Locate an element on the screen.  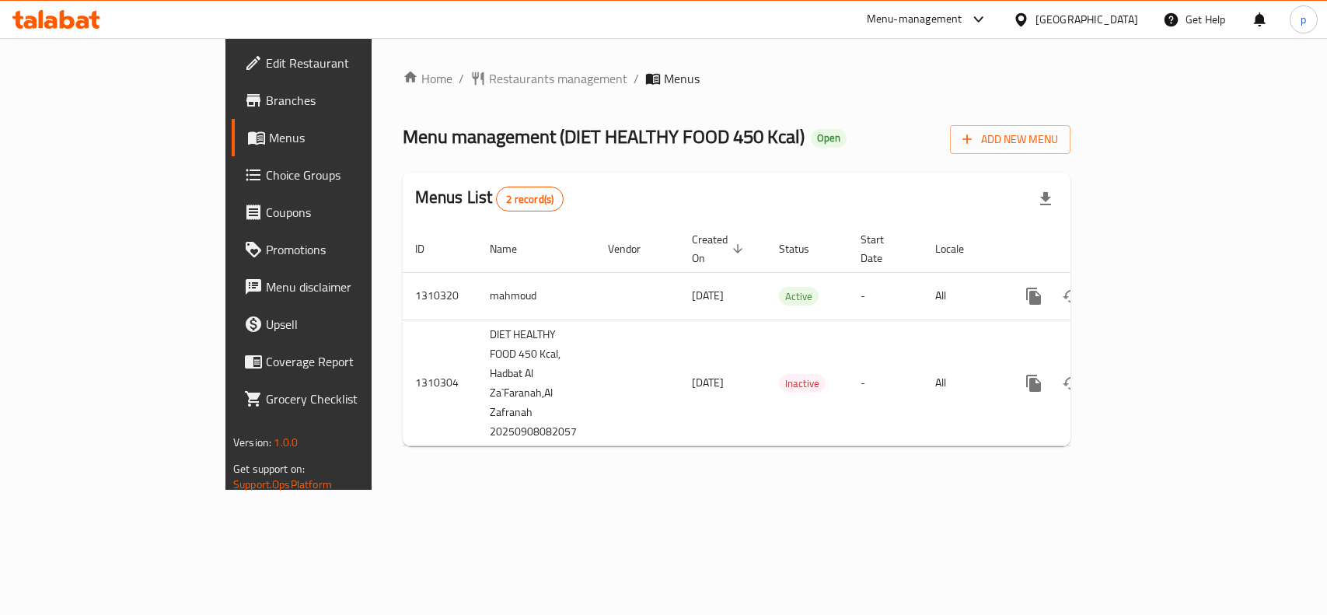
span: 1.0.0 is located at coordinates (285, 442).